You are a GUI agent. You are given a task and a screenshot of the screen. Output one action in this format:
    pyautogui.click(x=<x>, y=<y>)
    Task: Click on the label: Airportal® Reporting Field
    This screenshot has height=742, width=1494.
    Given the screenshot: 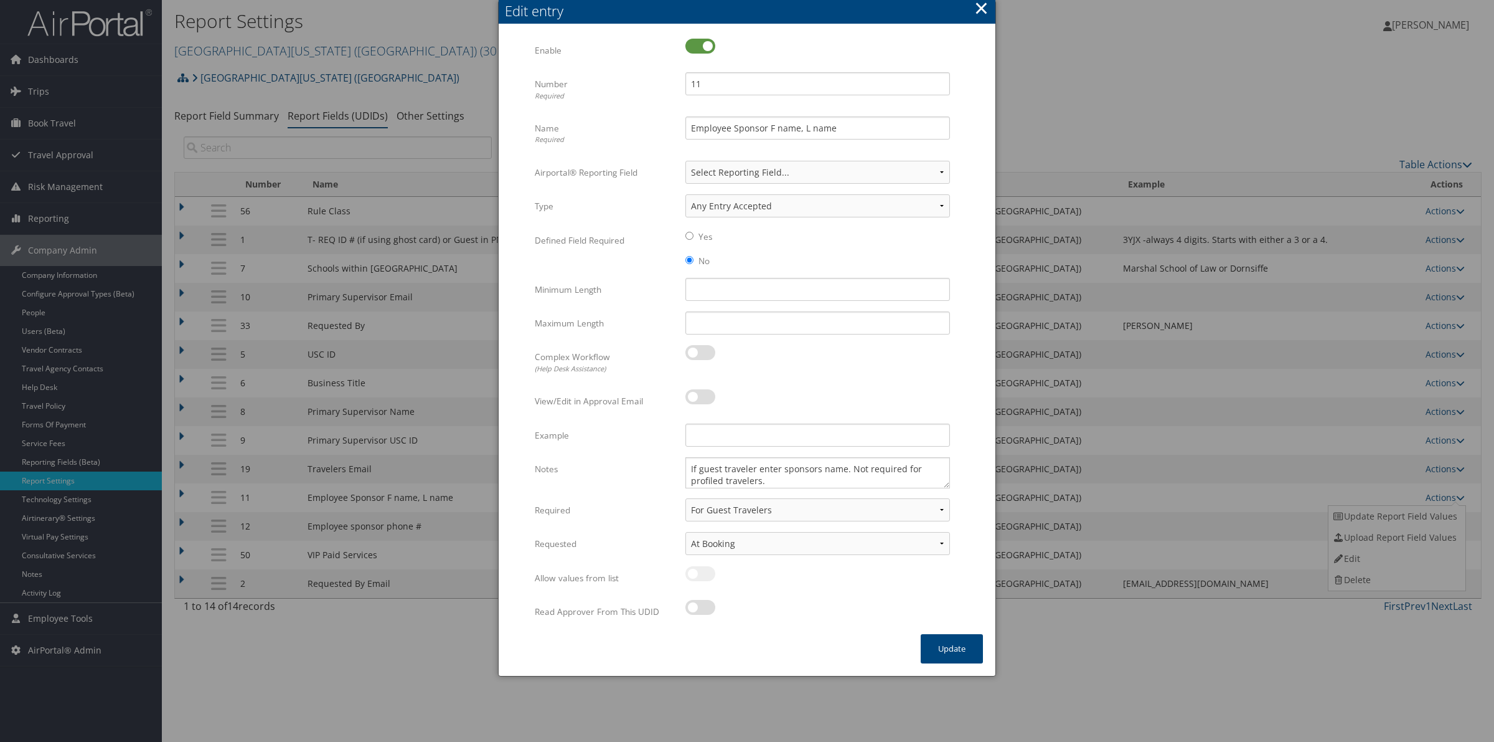 What is the action you would take?
    pyautogui.click(x=605, y=172)
    